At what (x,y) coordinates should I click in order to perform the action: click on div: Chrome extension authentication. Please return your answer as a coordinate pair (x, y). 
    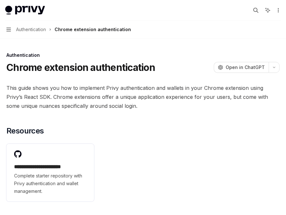
    Looking at the image, I should click on (93, 29).